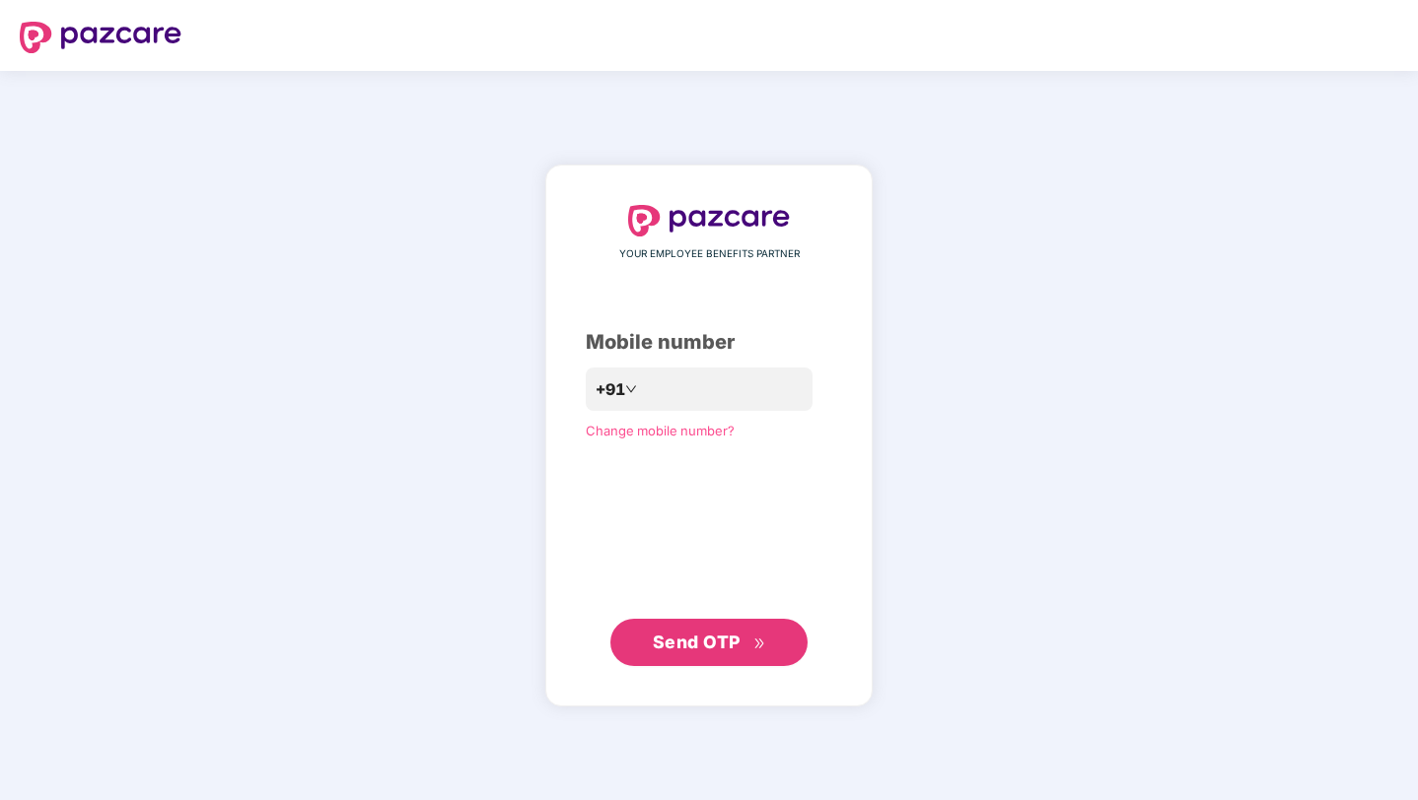  Describe the element at coordinates (610, 389) in the screenshot. I see `span: +91` at that location.